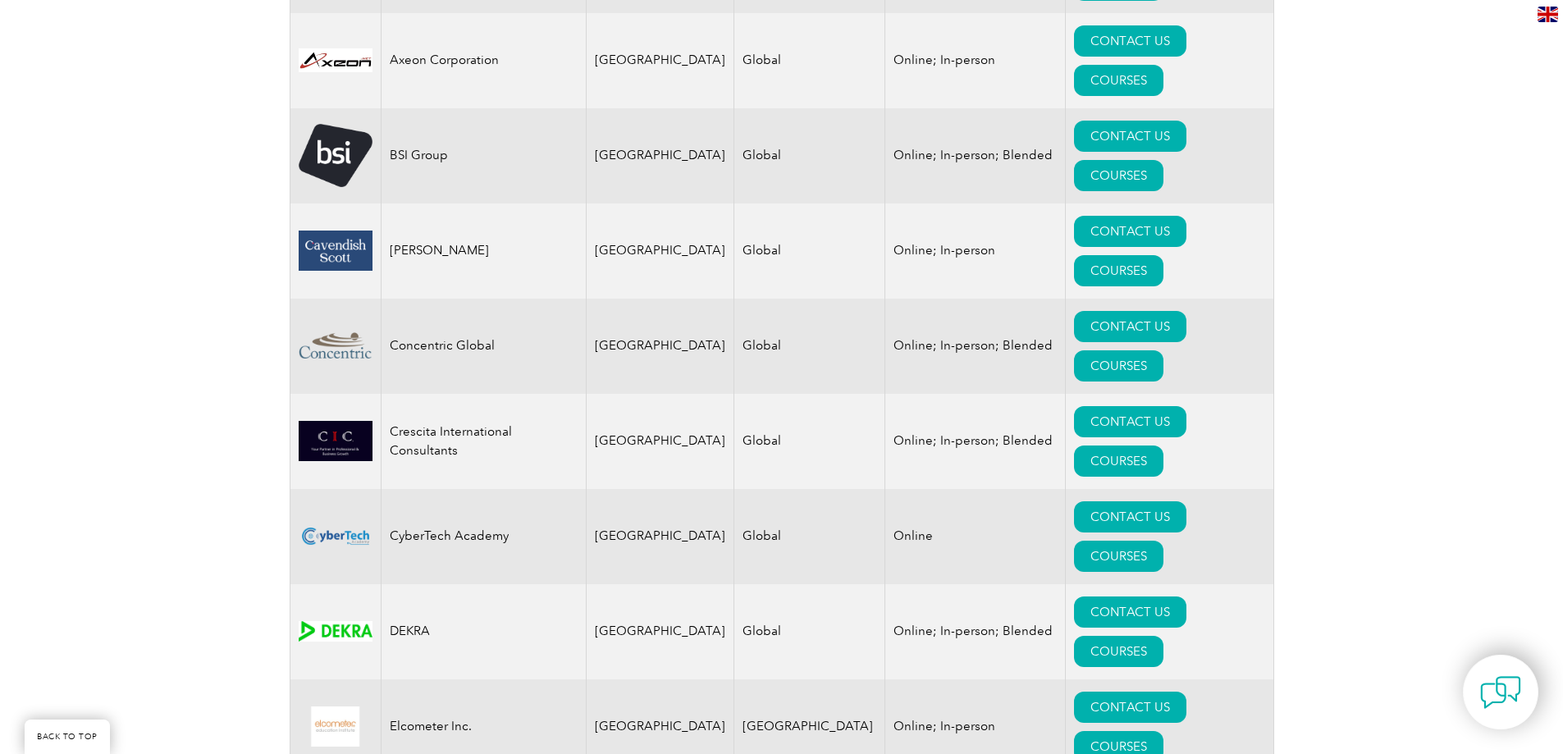  What do you see at coordinates (483, 61) in the screenshot?
I see `td: Axeon Corporation` at bounding box center [483, 61].